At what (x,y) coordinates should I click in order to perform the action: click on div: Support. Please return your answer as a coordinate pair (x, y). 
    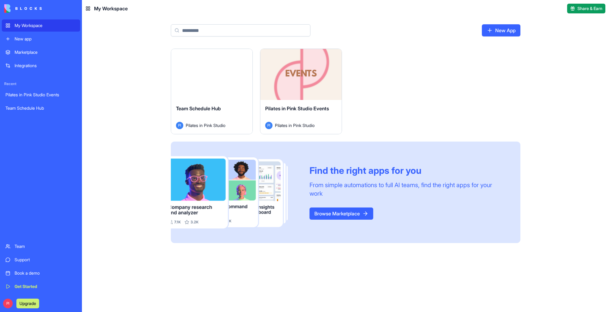
    Looking at the image, I should click on (46, 259).